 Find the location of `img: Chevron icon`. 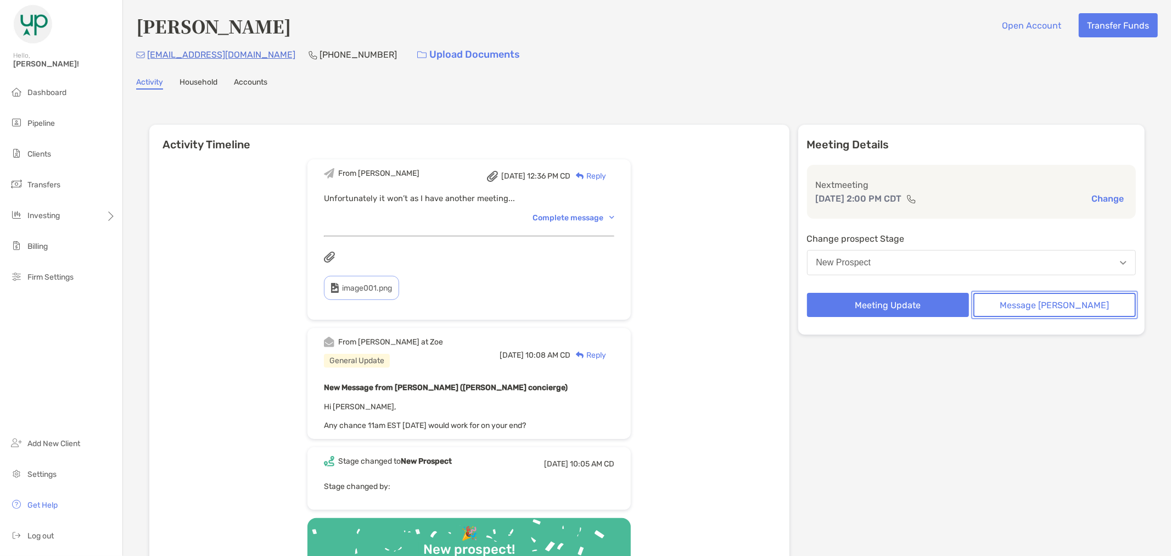

img: Chevron icon is located at coordinates (612, 217).